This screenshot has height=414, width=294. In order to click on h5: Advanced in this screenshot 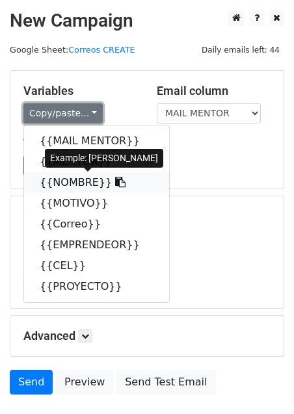, I will do `click(147, 336)`.